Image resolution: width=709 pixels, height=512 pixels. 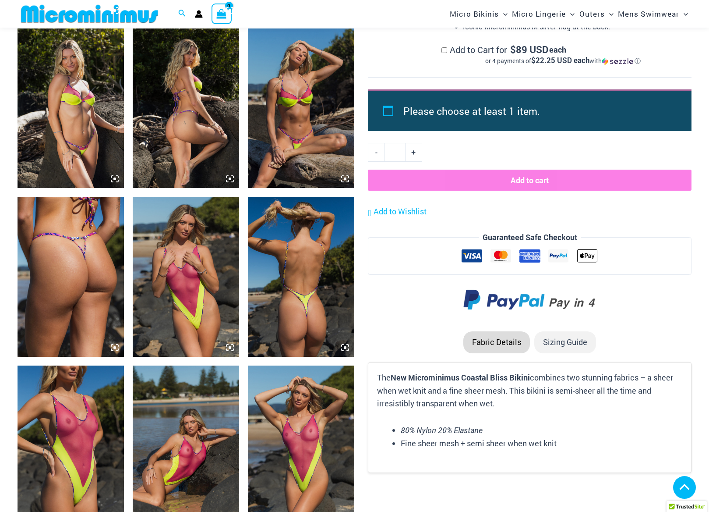 I want to click on li: Please choose at least 1 item., so click(x=538, y=111).